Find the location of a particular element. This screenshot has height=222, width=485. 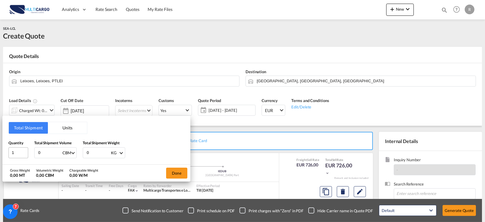

div: Volumetric Weight is located at coordinates (50, 170).